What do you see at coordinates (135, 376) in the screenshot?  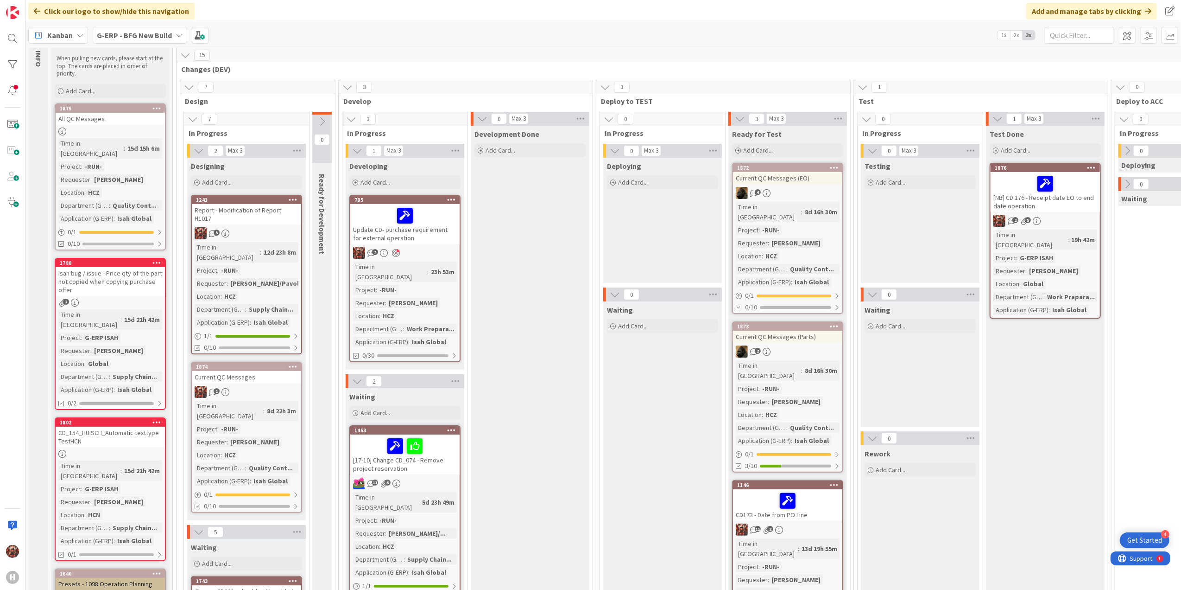 I see `div: Supply Chain...` at bounding box center [135, 376].